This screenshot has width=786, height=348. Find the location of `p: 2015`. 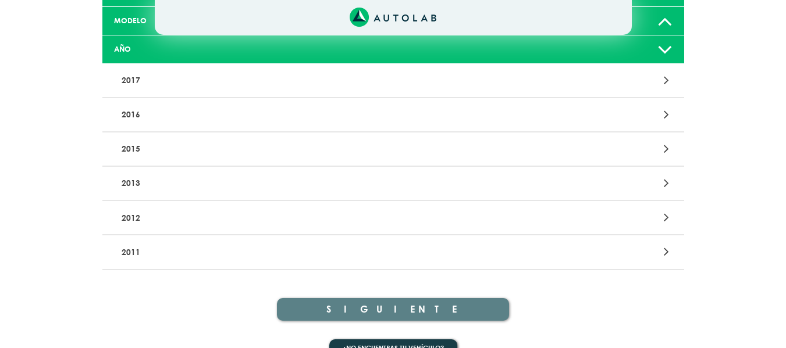

p: 2015 is located at coordinates (298, 149).